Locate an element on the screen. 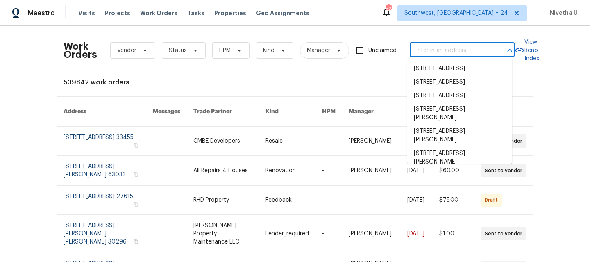 The width and height of the screenshot is (590, 262). td: All Repairs 4 Houses is located at coordinates (223, 170).